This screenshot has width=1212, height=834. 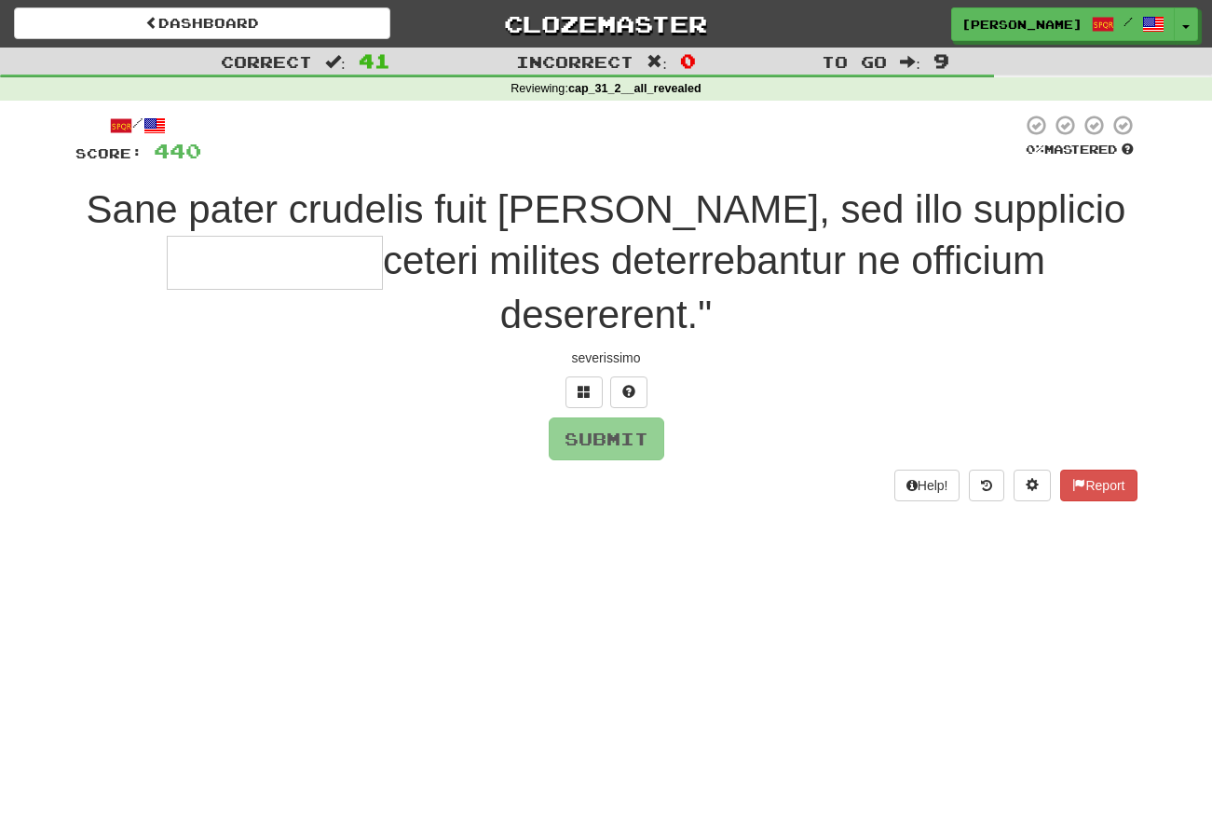 I want to click on span: Incorrect, so click(x=575, y=62).